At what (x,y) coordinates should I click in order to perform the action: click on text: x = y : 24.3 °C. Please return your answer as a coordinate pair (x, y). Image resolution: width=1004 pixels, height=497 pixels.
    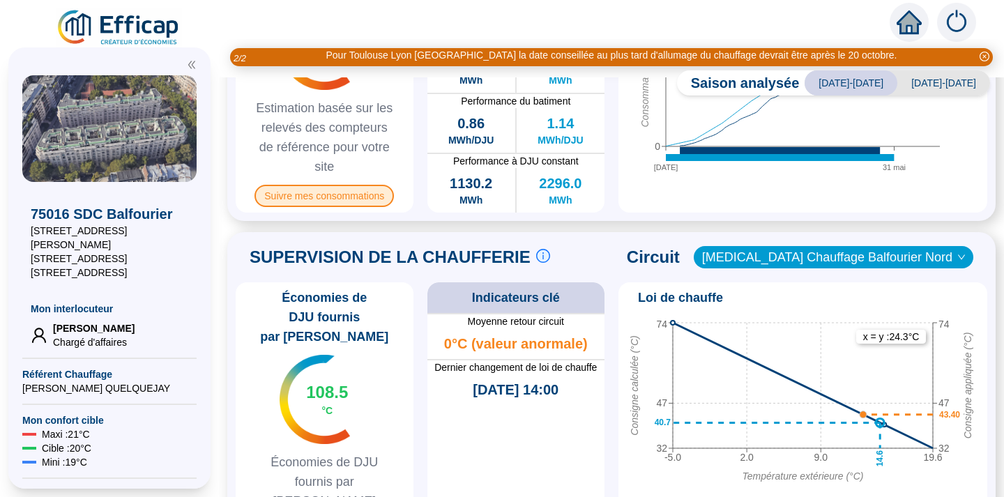
    Looking at the image, I should click on (891, 337).